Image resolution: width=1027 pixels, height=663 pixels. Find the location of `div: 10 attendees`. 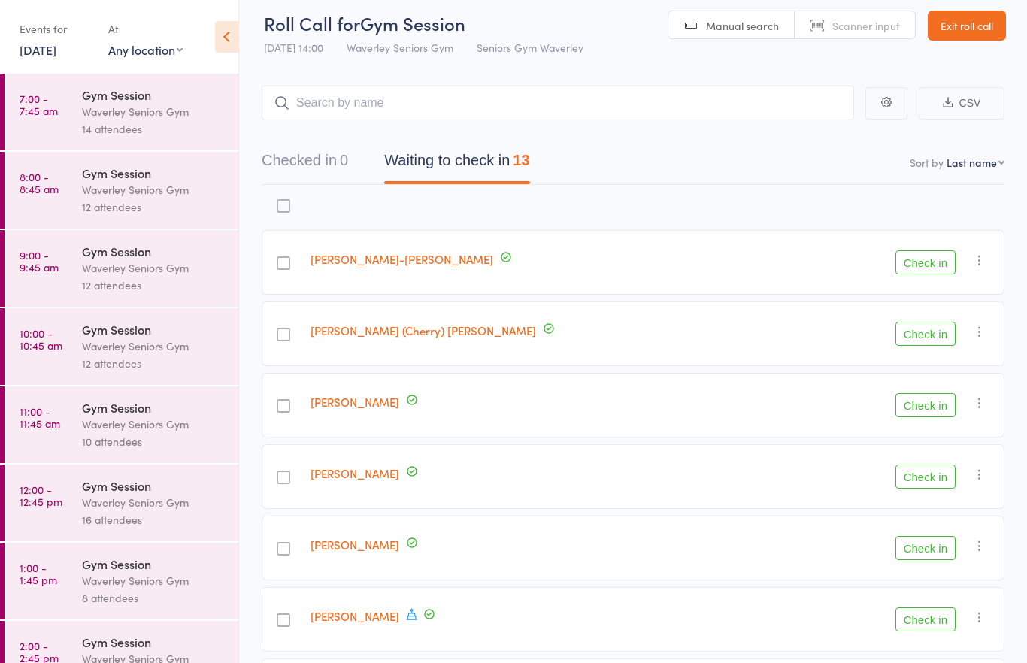

div: 10 attendees is located at coordinates (153, 441).